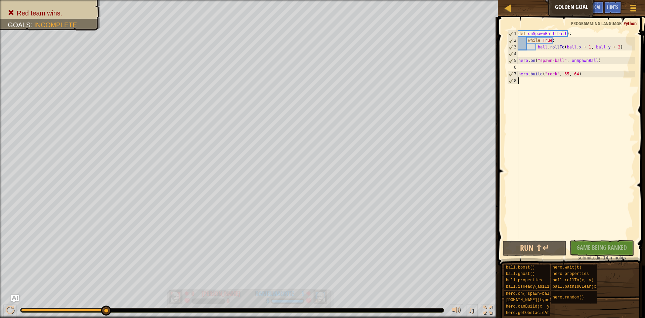  Describe the element at coordinates (596, 23) in the screenshot. I see `span: Programming language` at that location.